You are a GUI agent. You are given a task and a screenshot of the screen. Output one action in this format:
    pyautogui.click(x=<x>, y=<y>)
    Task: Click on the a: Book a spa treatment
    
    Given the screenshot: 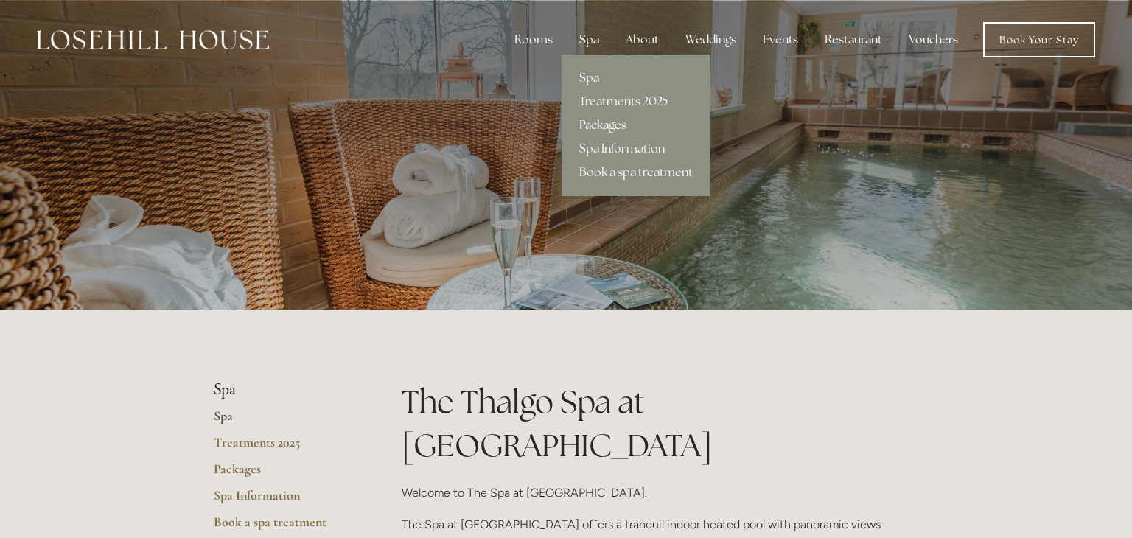 What is the action you would take?
    pyautogui.click(x=636, y=173)
    